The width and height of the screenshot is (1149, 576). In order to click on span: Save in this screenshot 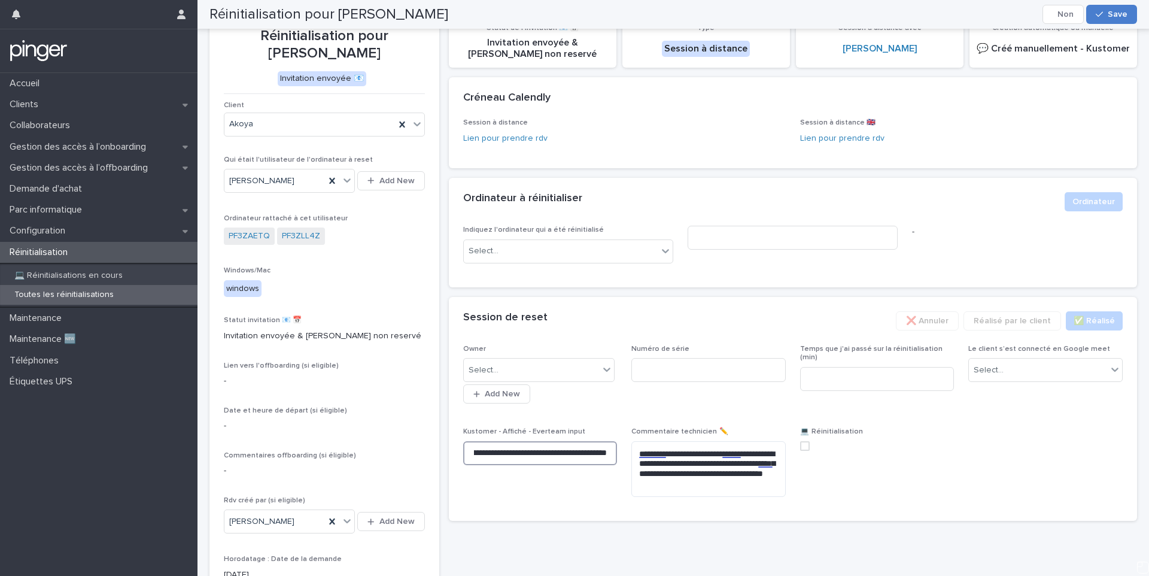, I will do `click(1118, 14)`.